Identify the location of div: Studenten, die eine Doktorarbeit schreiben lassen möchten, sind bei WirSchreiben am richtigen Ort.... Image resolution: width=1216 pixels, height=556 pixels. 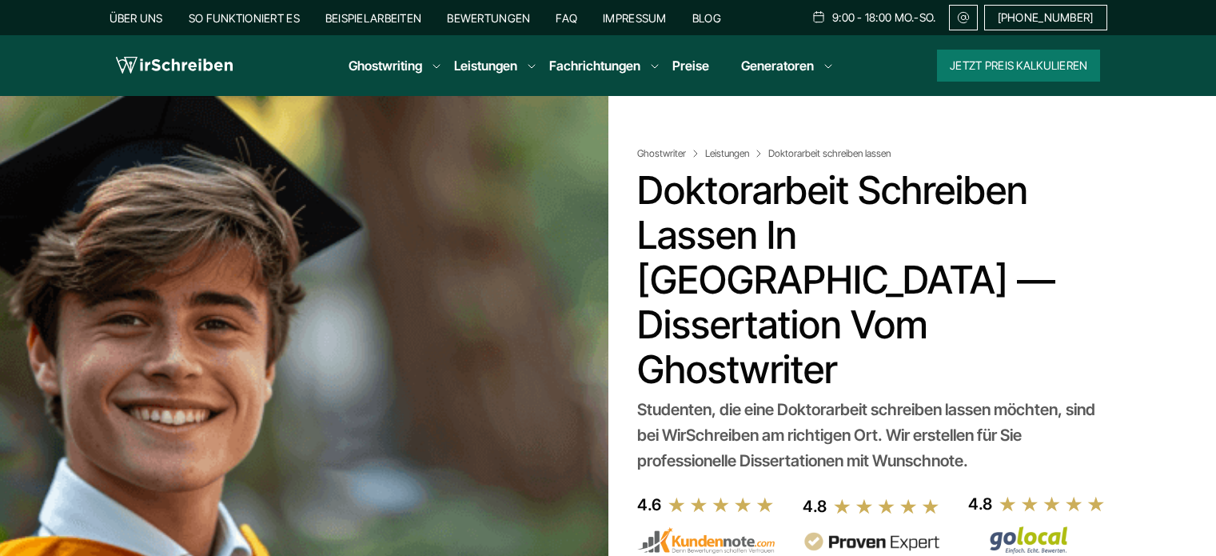
(868, 435).